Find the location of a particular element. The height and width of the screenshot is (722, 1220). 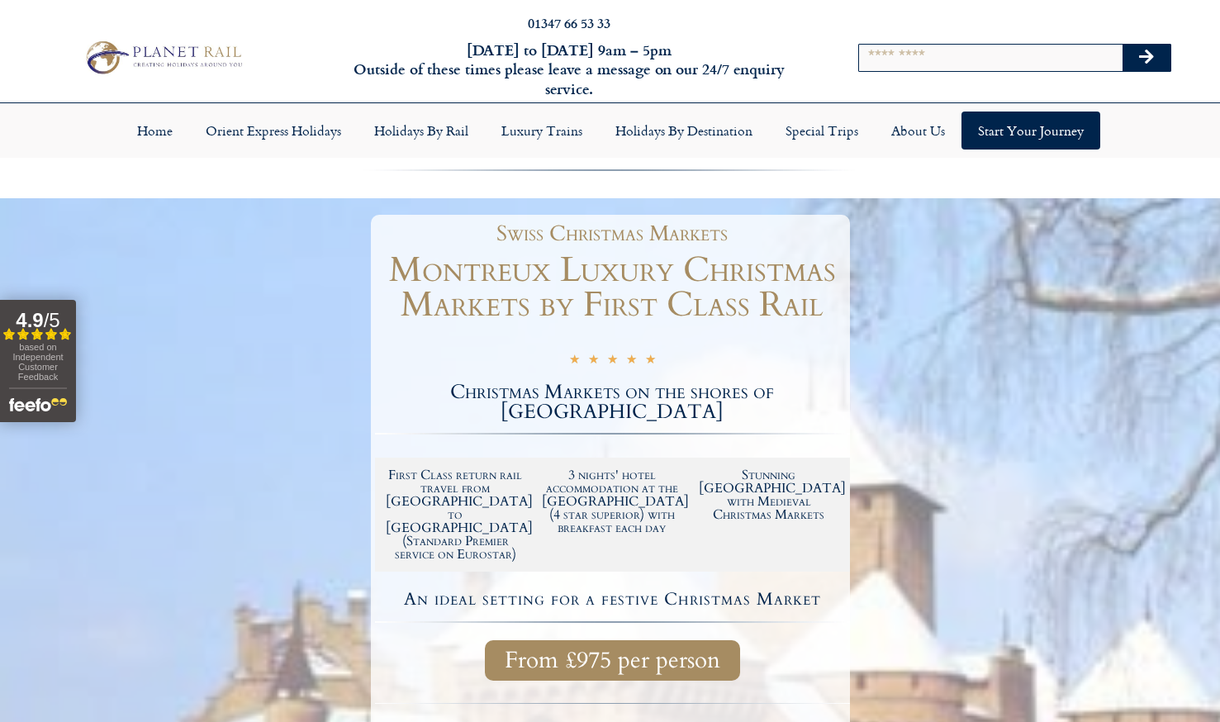

h4: An ideal setting for a festive Christmas Market is located at coordinates (612, 599).